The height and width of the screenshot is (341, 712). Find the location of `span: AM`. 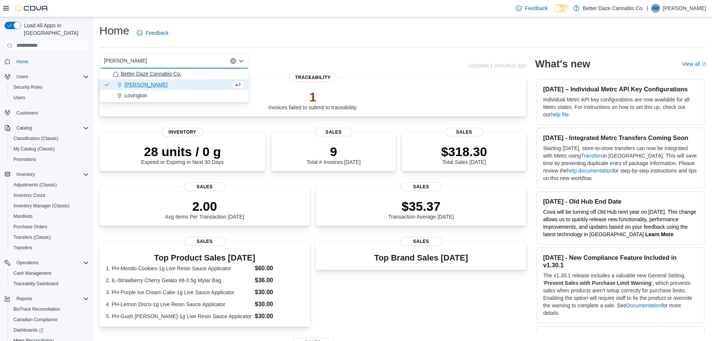

span: AM is located at coordinates (656, 8).